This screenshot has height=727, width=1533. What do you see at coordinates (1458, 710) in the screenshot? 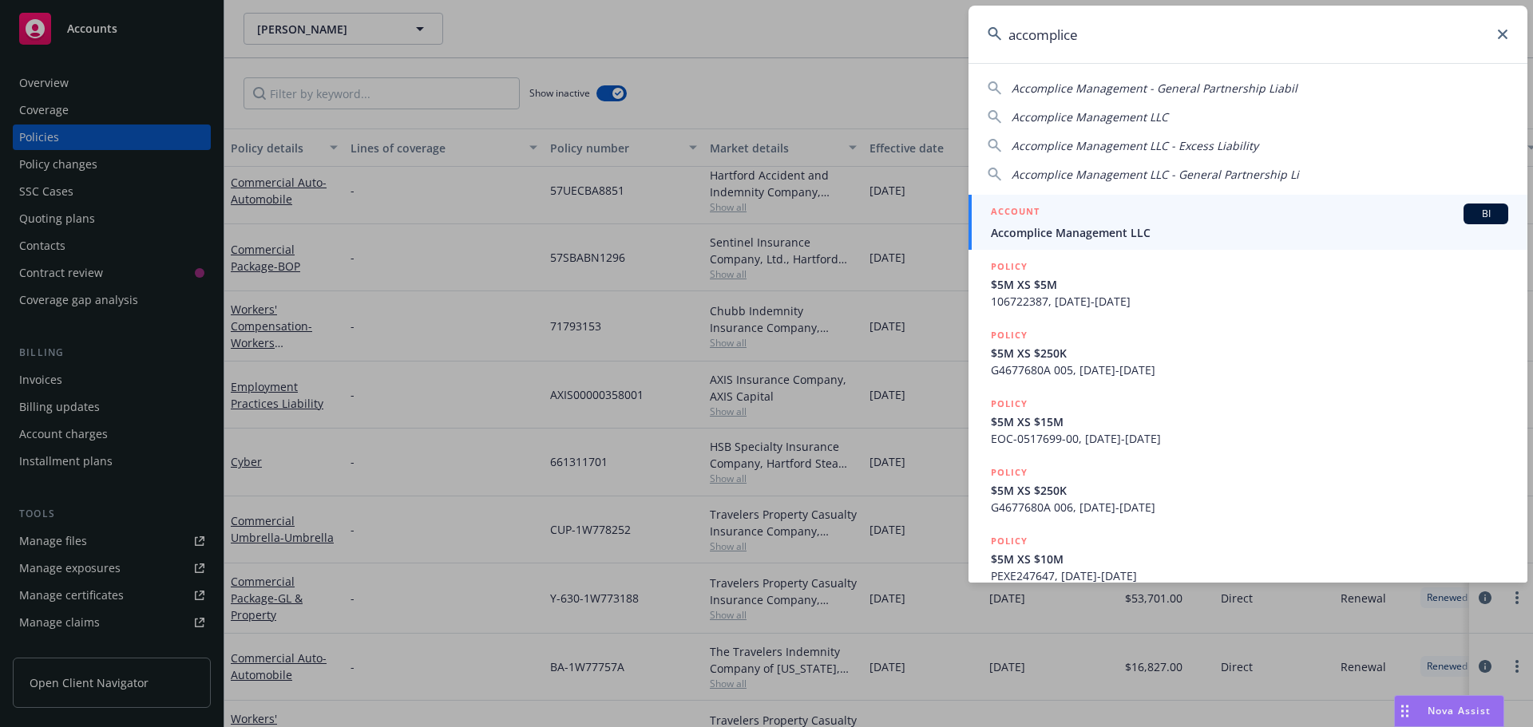
I see `span: Nova Assist` at bounding box center [1458, 710].